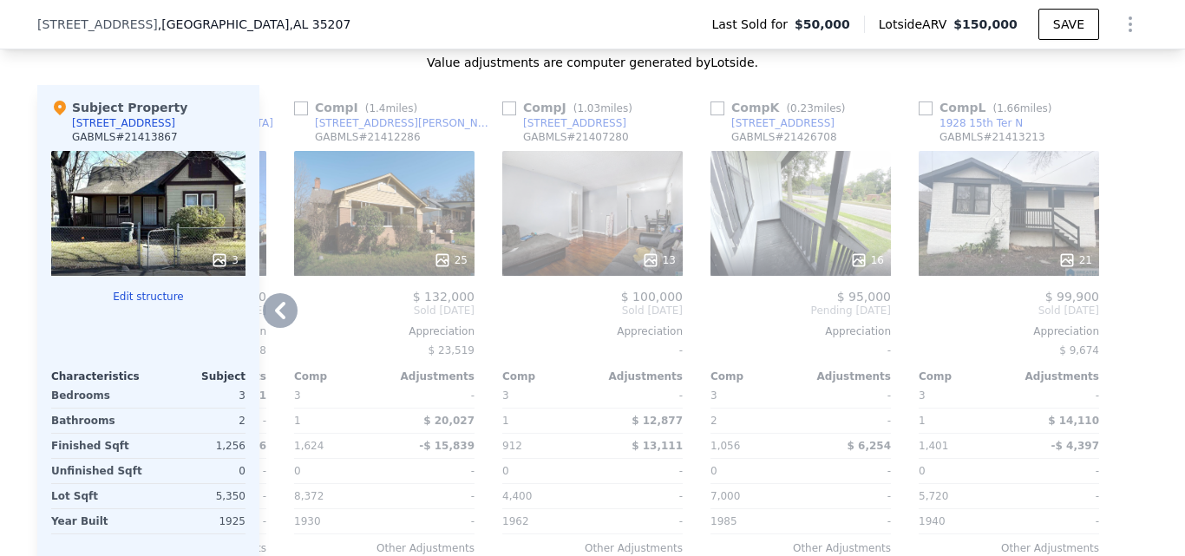 Image resolution: width=1185 pixels, height=556 pixels. Describe the element at coordinates (98, 496) in the screenshot. I see `div: Lot Sqft` at that location.